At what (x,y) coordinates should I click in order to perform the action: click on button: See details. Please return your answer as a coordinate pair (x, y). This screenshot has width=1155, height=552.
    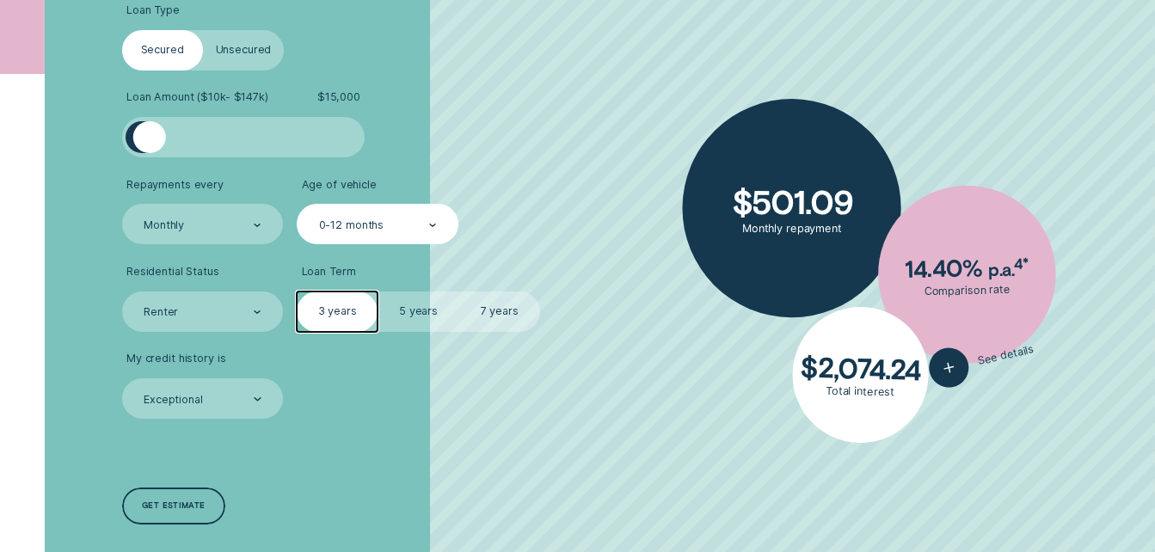
    Looking at the image, I should click on (982, 360).